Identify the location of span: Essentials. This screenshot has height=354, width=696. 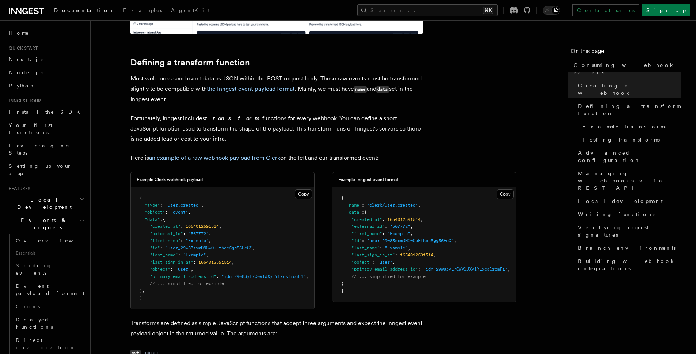
(49, 253).